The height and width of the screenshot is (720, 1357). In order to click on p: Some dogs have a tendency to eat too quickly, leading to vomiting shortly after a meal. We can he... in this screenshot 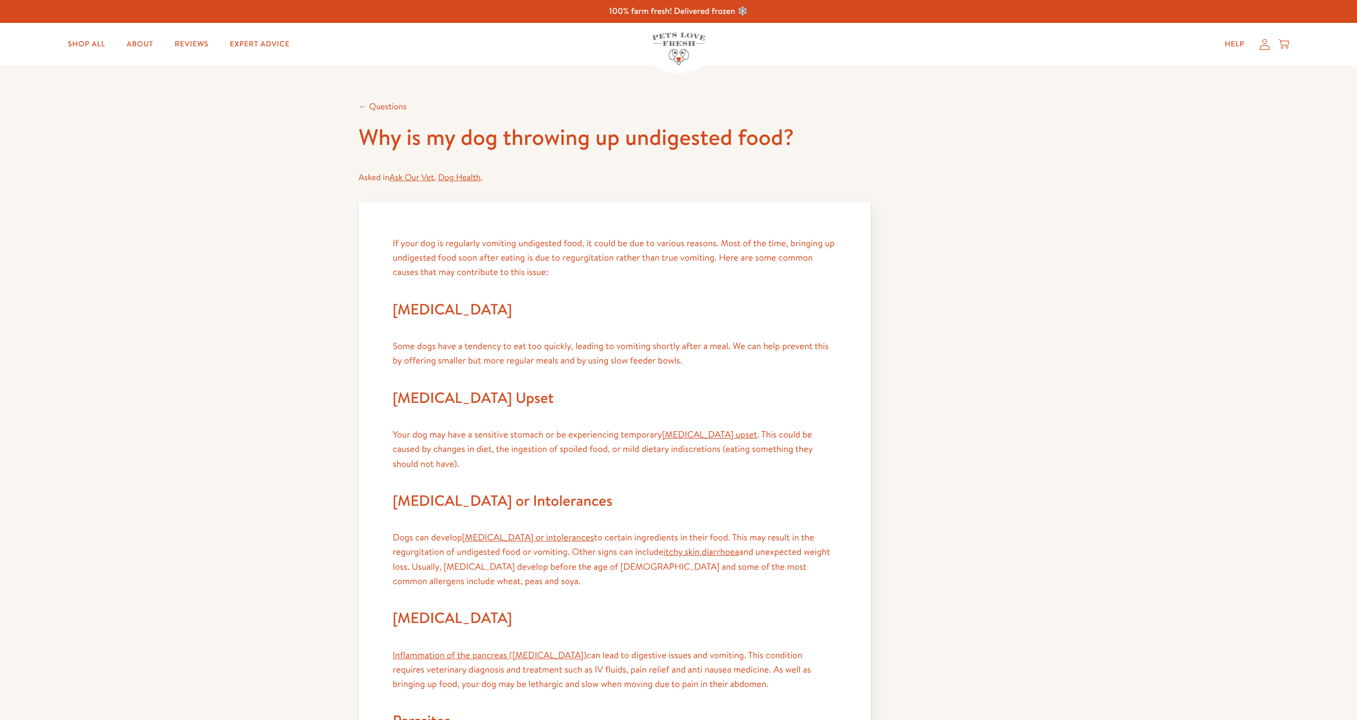, I will do `click(615, 353)`.